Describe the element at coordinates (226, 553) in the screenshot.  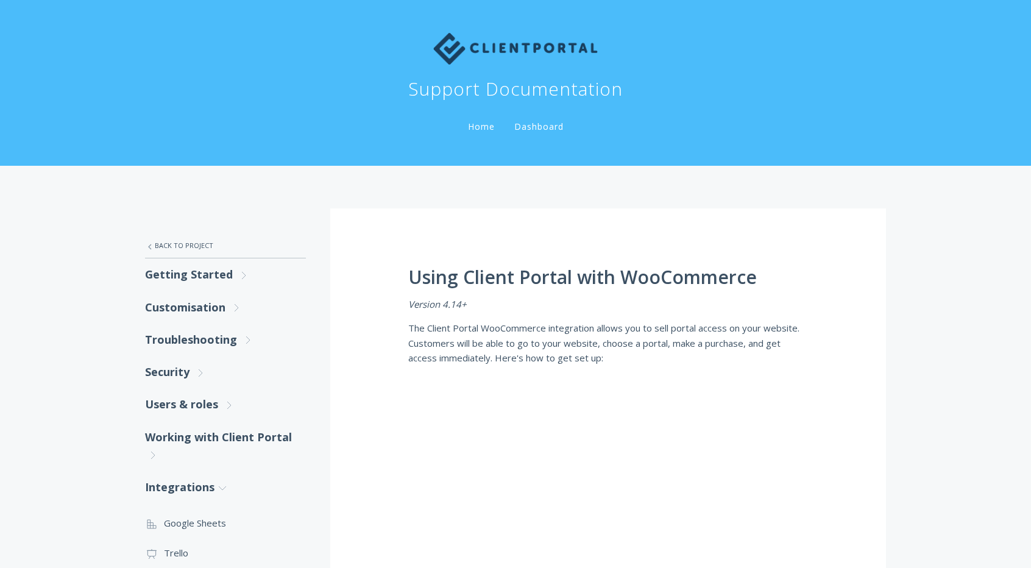
I see `a: Trello` at that location.